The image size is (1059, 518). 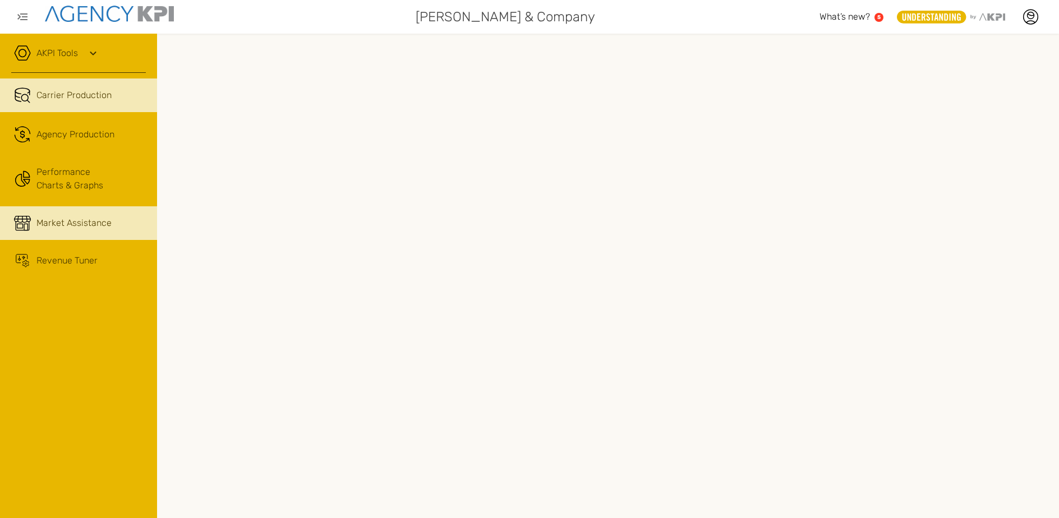 What do you see at coordinates (879, 17) in the screenshot?
I see `a: 5` at bounding box center [879, 17].